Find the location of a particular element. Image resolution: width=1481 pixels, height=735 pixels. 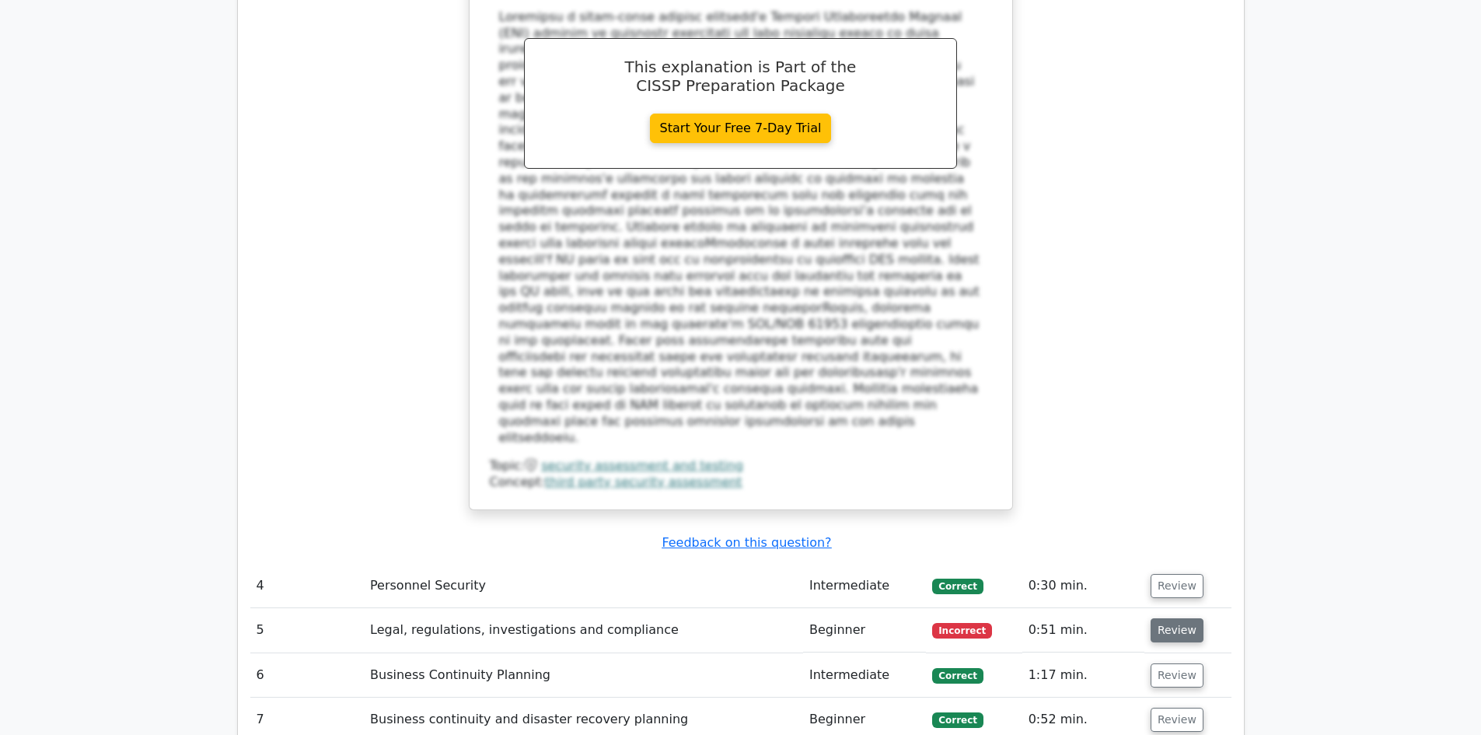

a: Start Your Free 7-Day Trial is located at coordinates (741, 128).